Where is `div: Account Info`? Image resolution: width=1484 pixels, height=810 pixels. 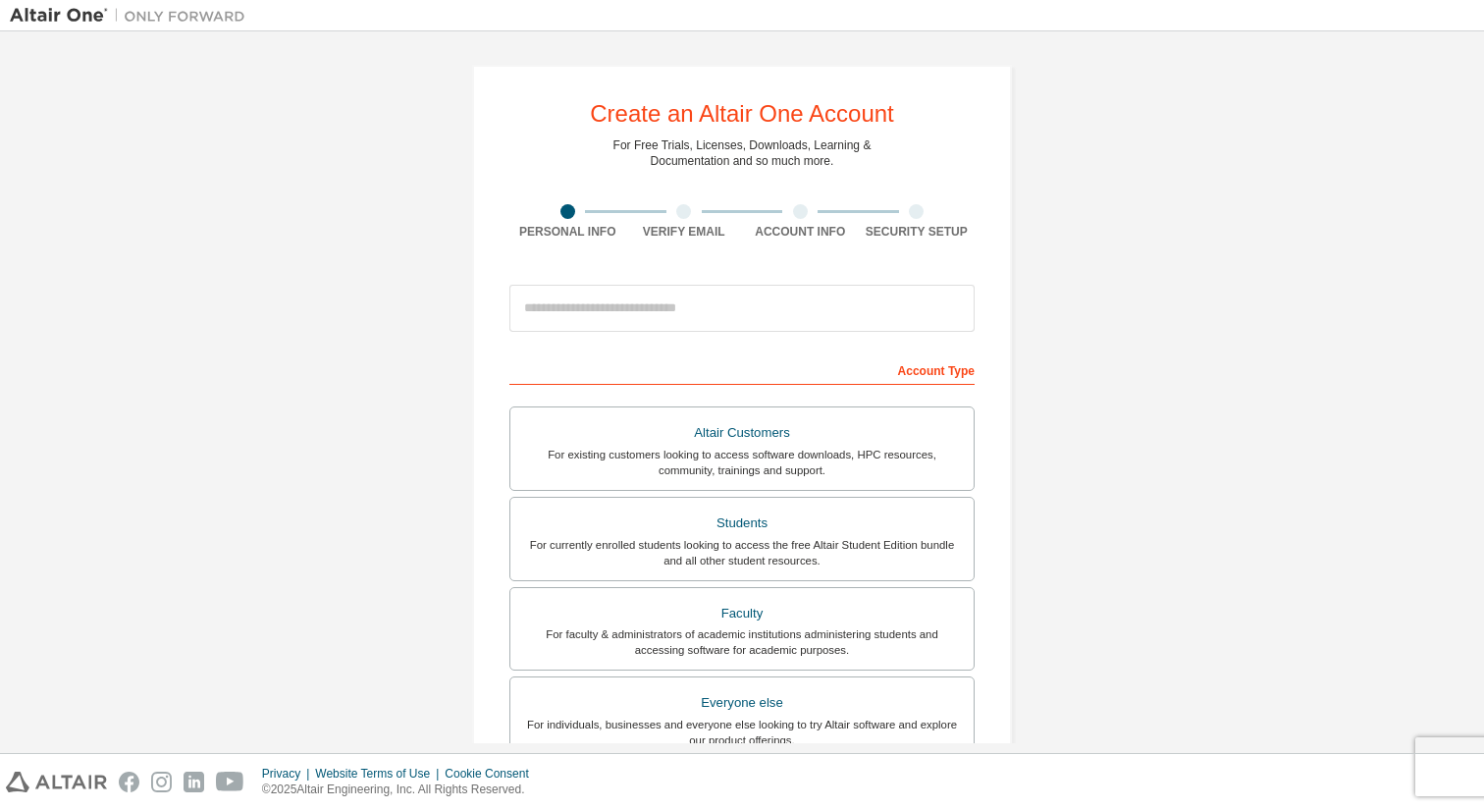 div: Account Info is located at coordinates (800, 232).